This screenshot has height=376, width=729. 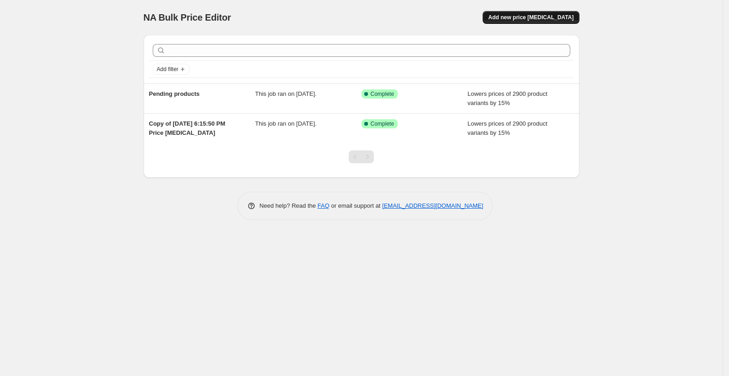 What do you see at coordinates (324, 206) in the screenshot?
I see `a: FAQ` at bounding box center [324, 206].